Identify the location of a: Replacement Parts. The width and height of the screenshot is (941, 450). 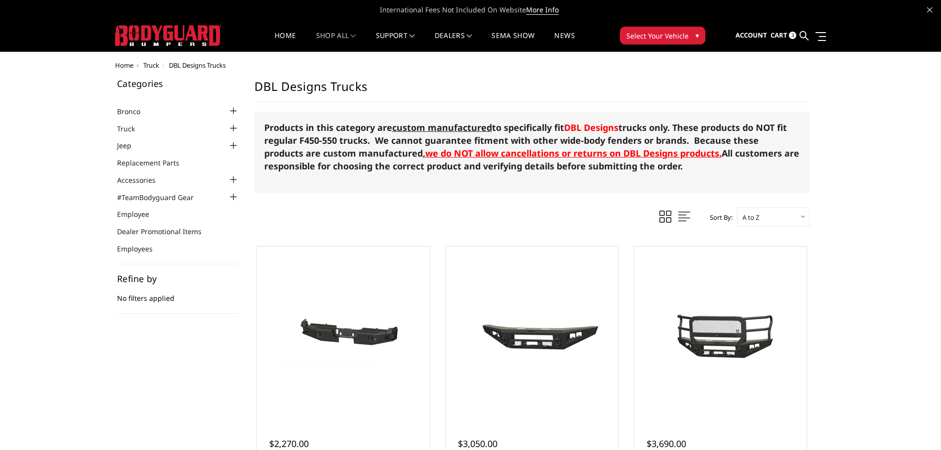
(154, 163).